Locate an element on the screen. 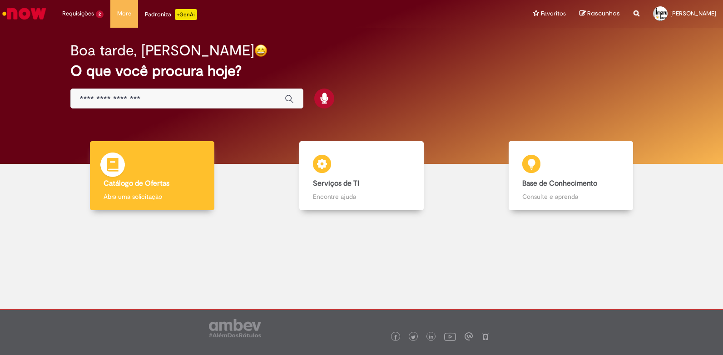 This screenshot has height=355, width=723. span: Favoritos is located at coordinates (553, 14).